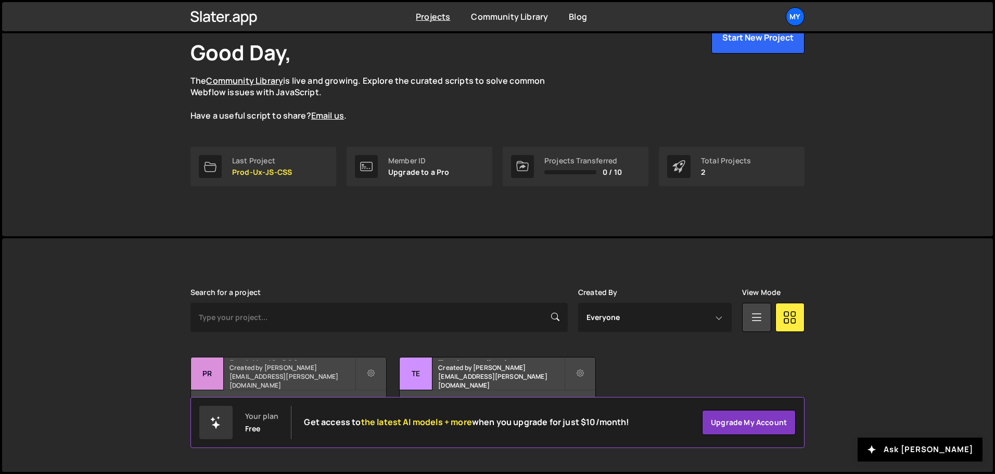  Describe the element at coordinates (241, 52) in the screenshot. I see `h1: Good Day,` at that location.